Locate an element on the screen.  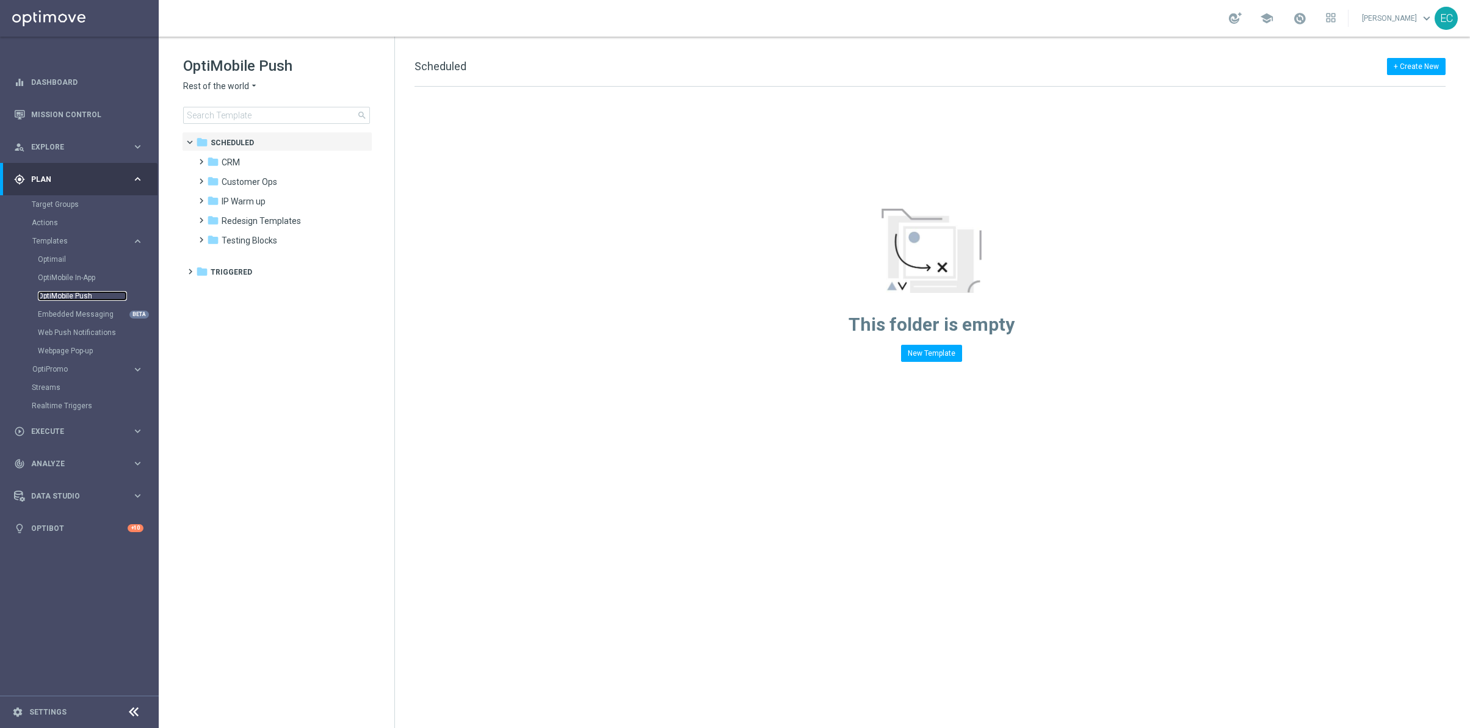
img: emptyStateManageTemplates.jpg is located at coordinates (931, 251).